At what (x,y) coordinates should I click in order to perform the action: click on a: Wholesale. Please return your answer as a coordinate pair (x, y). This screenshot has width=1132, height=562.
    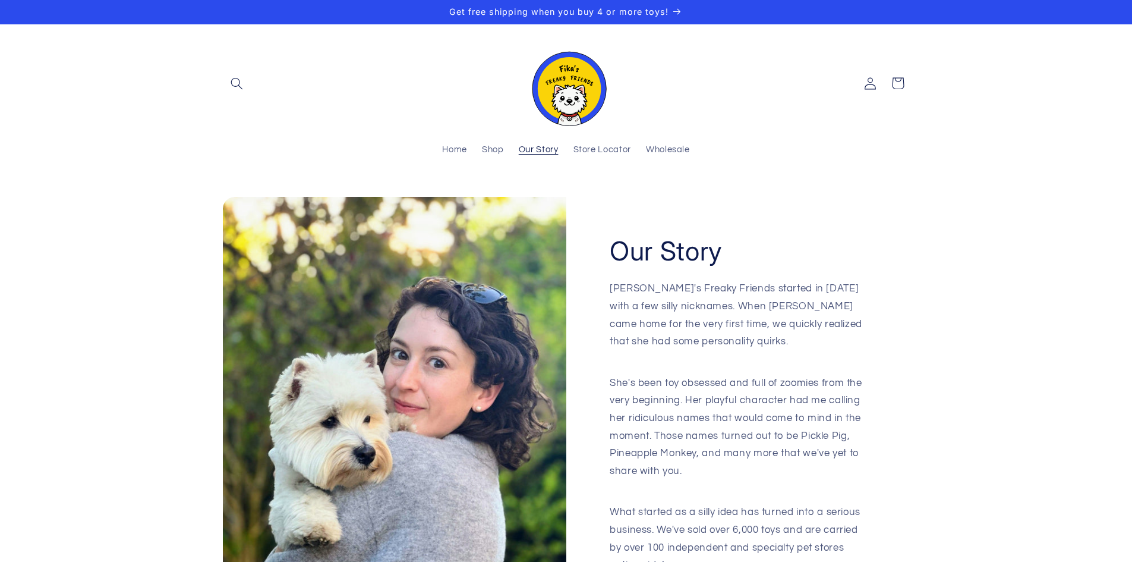
    Looking at the image, I should click on (667, 150).